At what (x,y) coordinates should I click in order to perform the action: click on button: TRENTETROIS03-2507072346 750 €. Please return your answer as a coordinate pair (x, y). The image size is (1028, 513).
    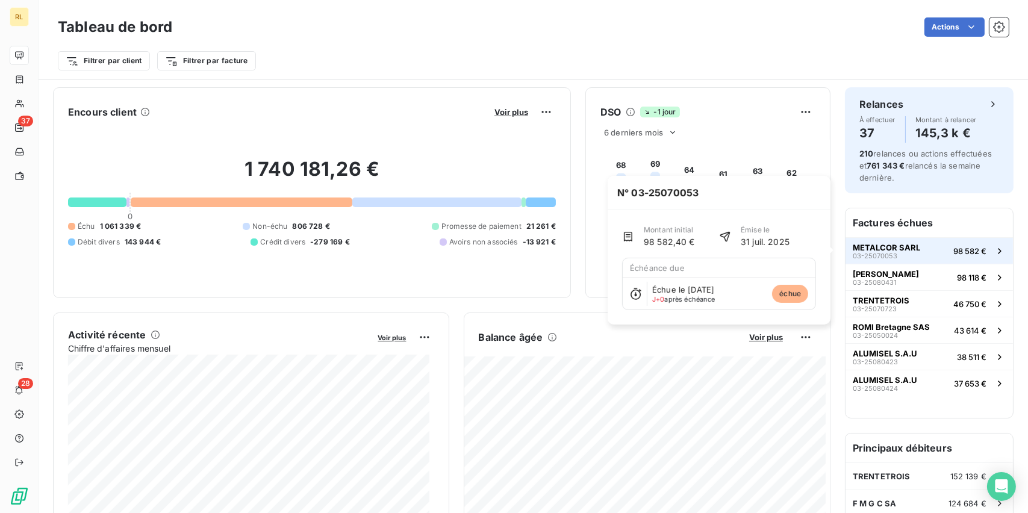
    Looking at the image, I should click on (930, 304).